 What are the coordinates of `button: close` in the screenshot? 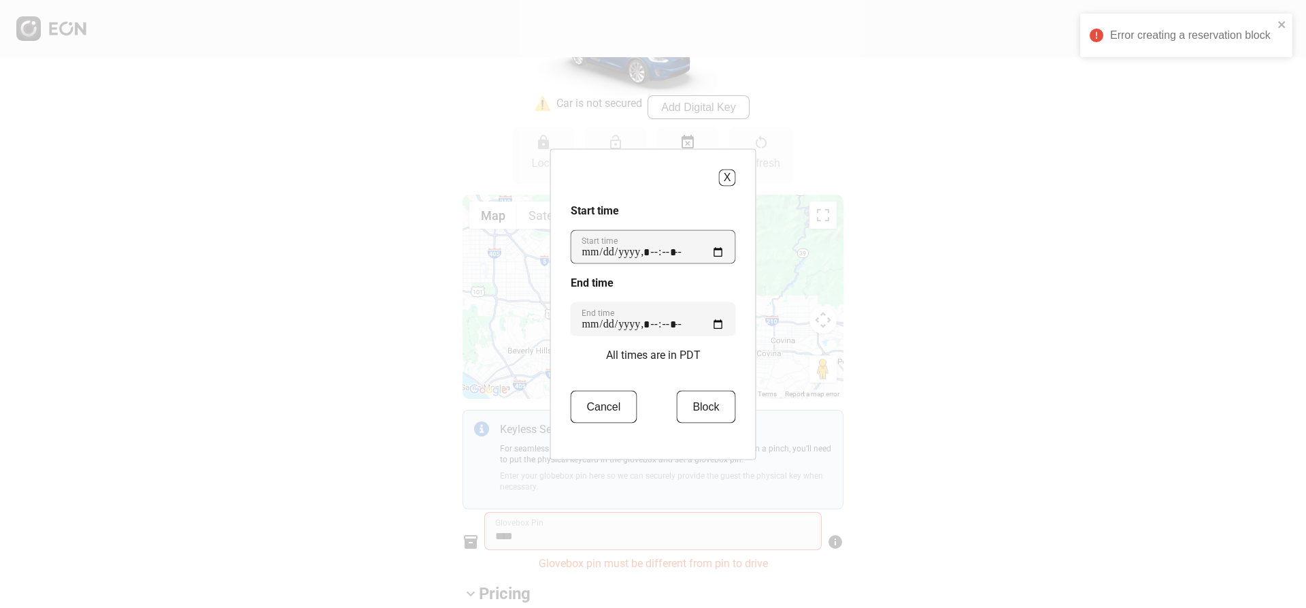 It's located at (1283, 24).